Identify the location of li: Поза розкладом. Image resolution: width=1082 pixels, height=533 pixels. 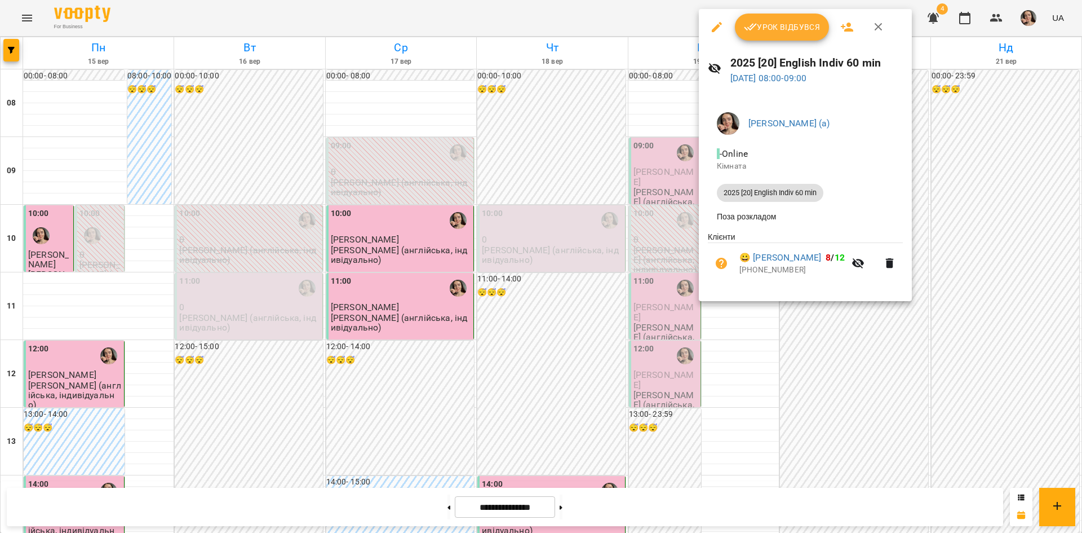
(805, 216).